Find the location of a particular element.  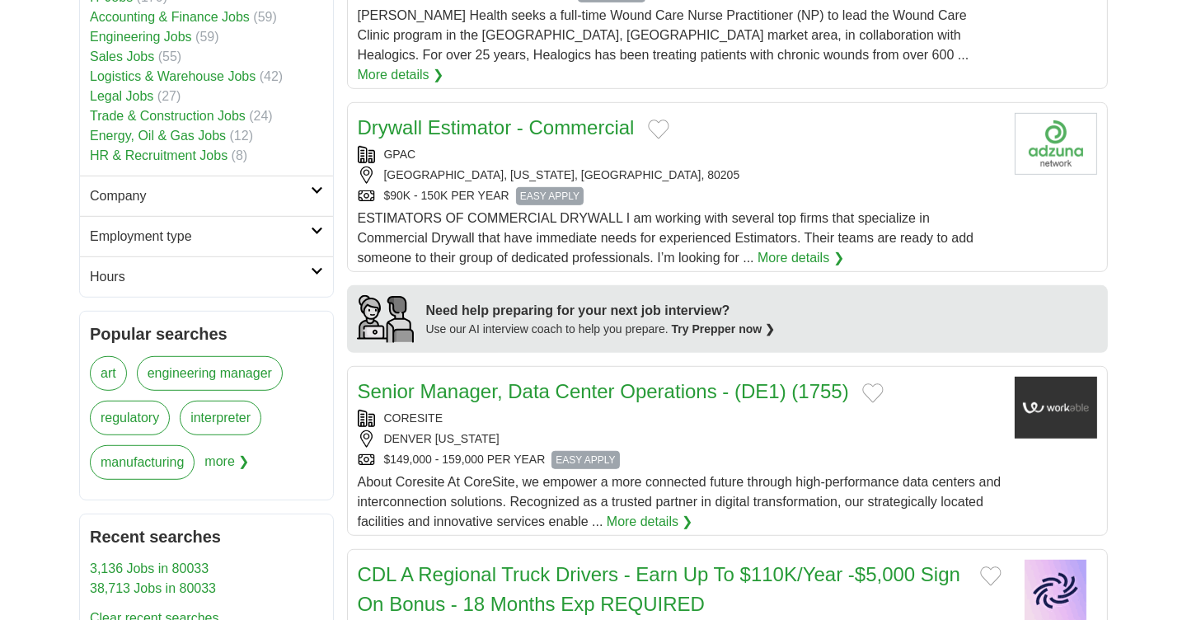

a: Try Prepper now ❯ is located at coordinates (724, 329).